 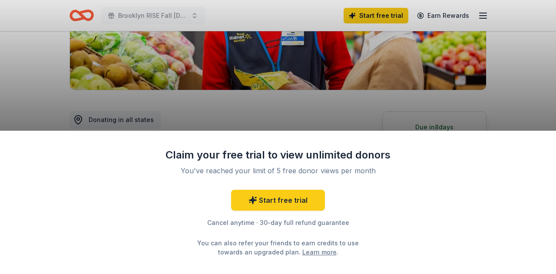 I want to click on a: Start free trial, so click(x=278, y=200).